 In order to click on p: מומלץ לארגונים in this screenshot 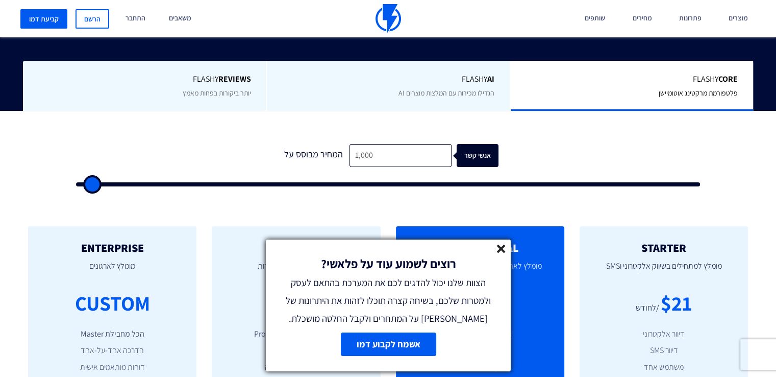, I will do `click(112, 271)`.